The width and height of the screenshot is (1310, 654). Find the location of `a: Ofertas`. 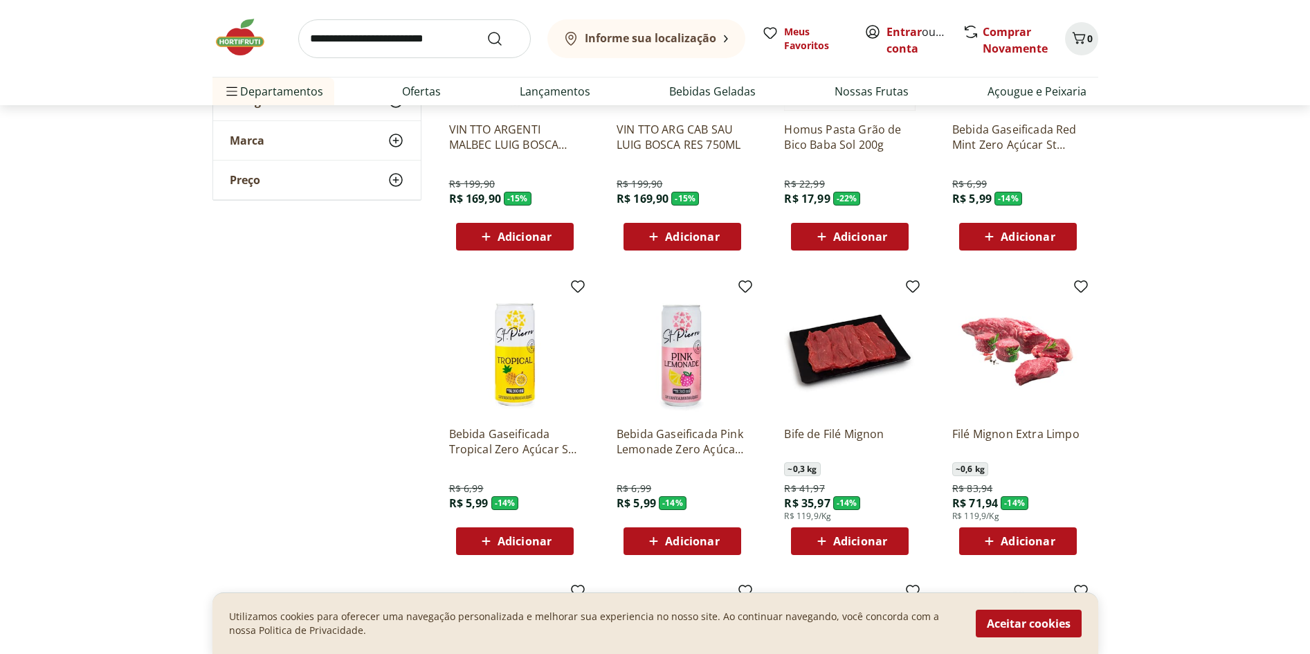

a: Ofertas is located at coordinates (421, 91).